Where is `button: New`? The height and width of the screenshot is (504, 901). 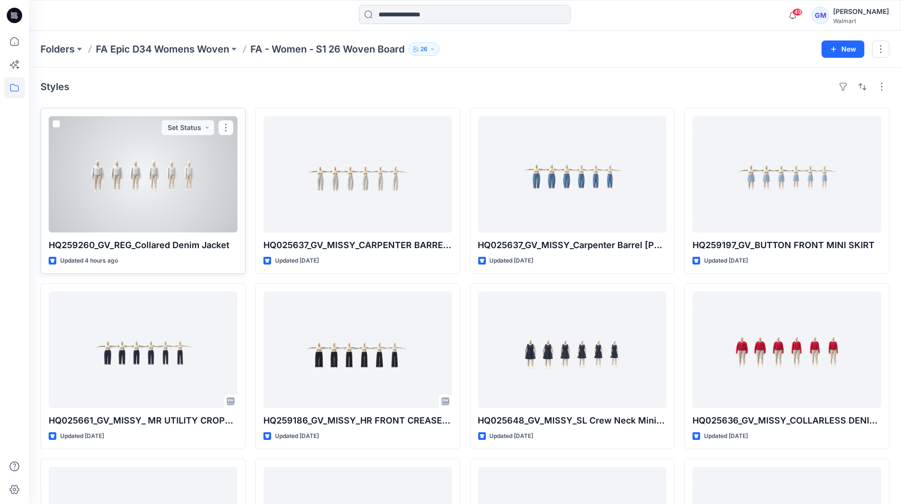 button: New is located at coordinates (843, 49).